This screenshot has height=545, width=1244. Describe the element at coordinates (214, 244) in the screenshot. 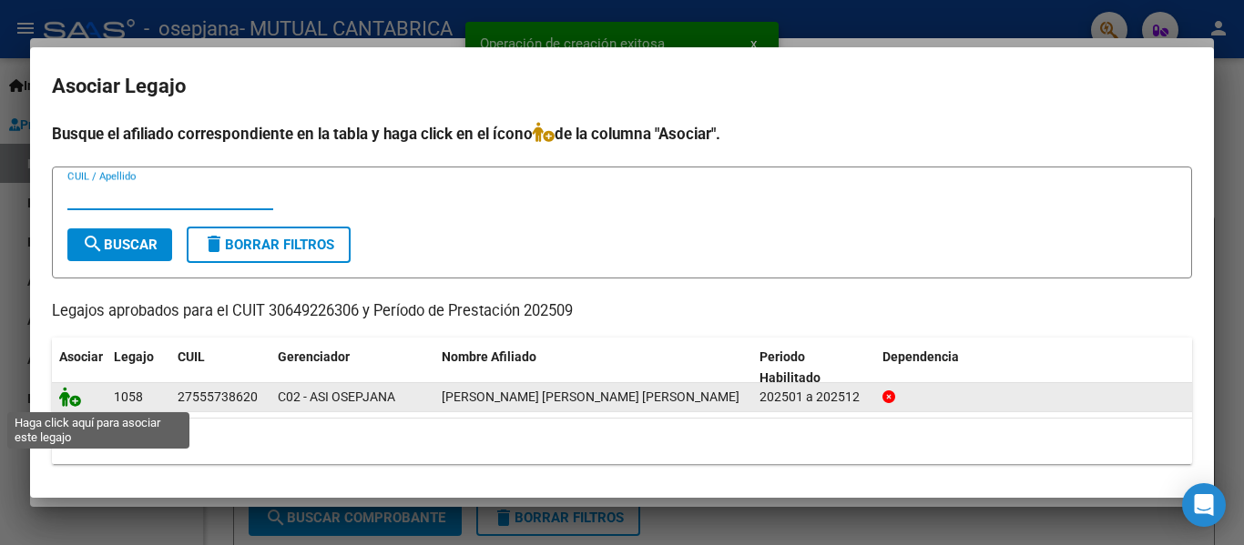

I see `mat-icon: delete` at that location.